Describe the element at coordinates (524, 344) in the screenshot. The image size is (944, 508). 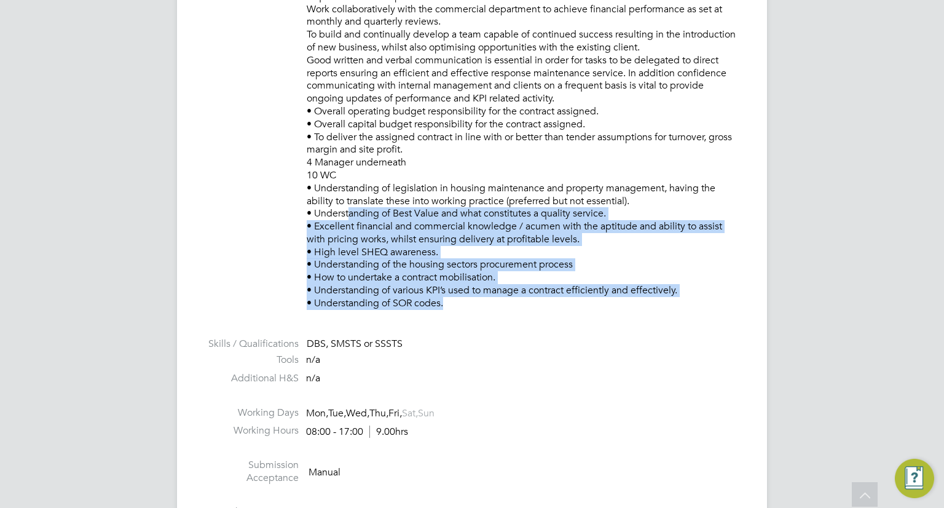
I see `div: DBS, SMSTS or SSSTS` at that location.